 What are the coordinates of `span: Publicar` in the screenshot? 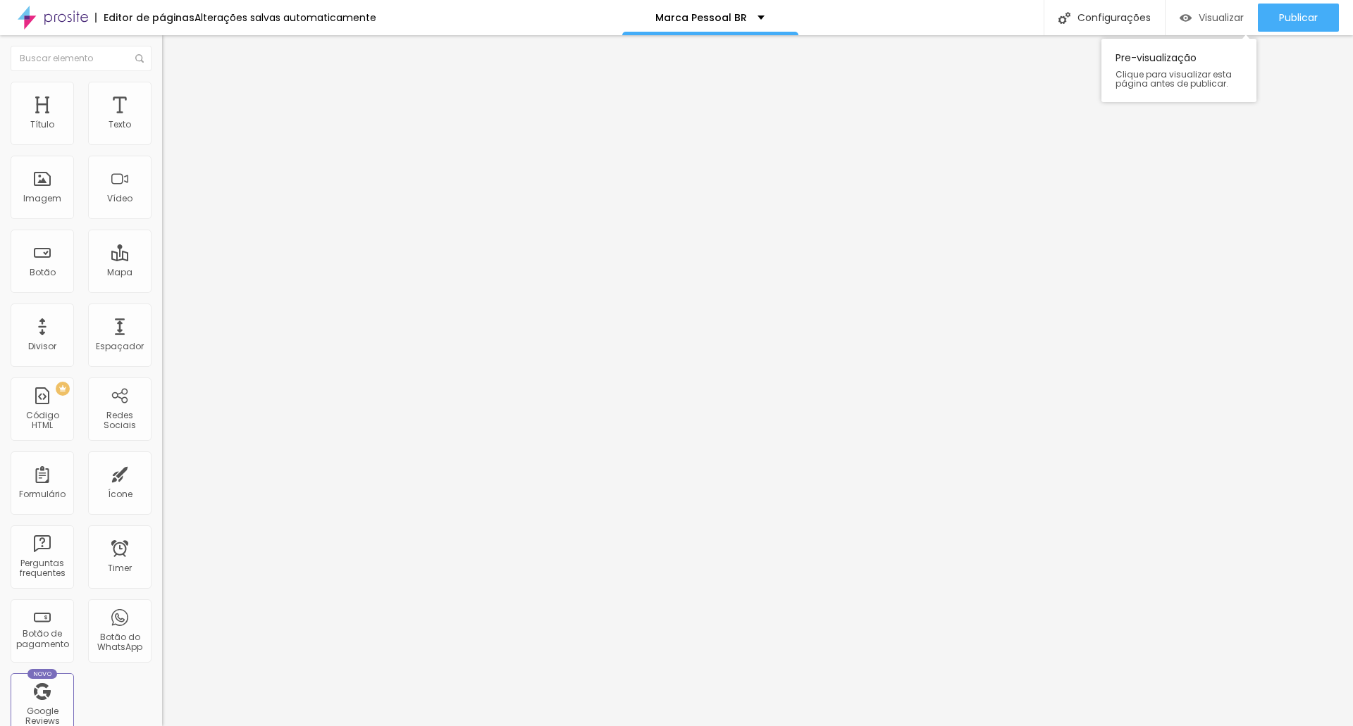 It's located at (1298, 18).